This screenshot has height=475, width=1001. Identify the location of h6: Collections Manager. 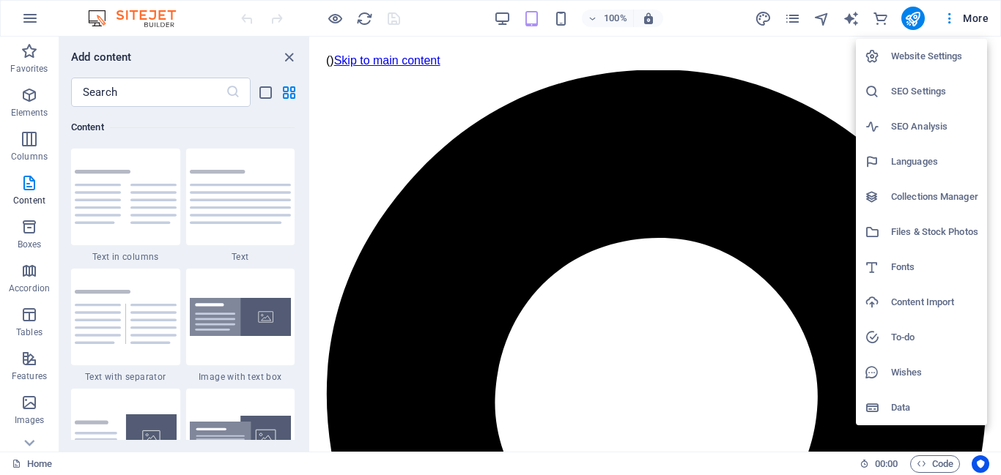
(934, 197).